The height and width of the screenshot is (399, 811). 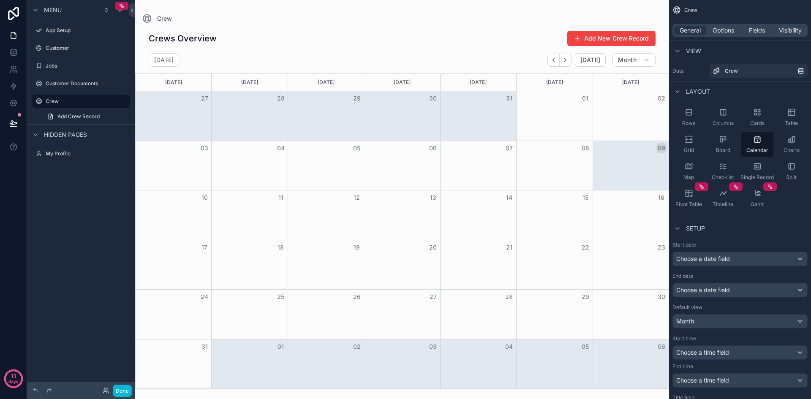 What do you see at coordinates (757, 117) in the screenshot?
I see `button: Cards` at bounding box center [757, 117].